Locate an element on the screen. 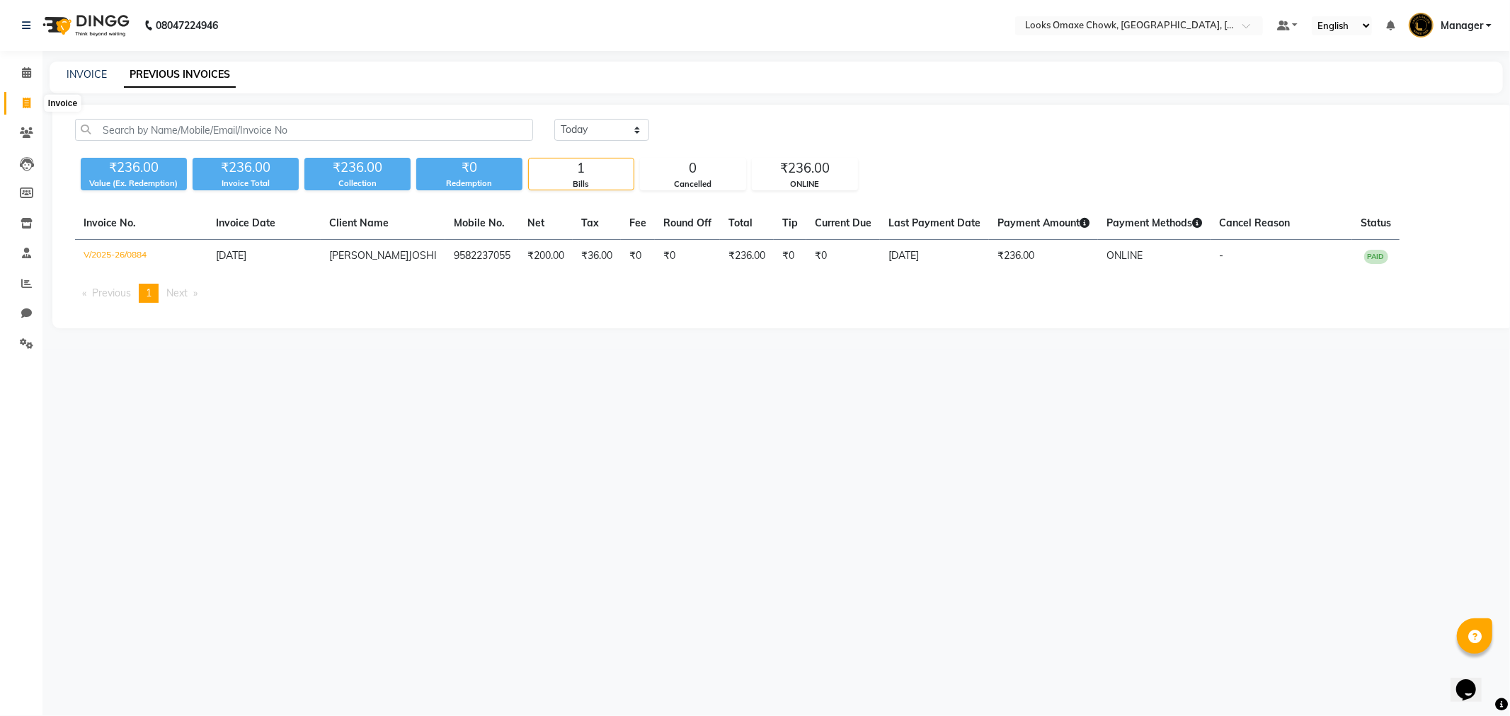  div: ONLINE is located at coordinates (805, 184).